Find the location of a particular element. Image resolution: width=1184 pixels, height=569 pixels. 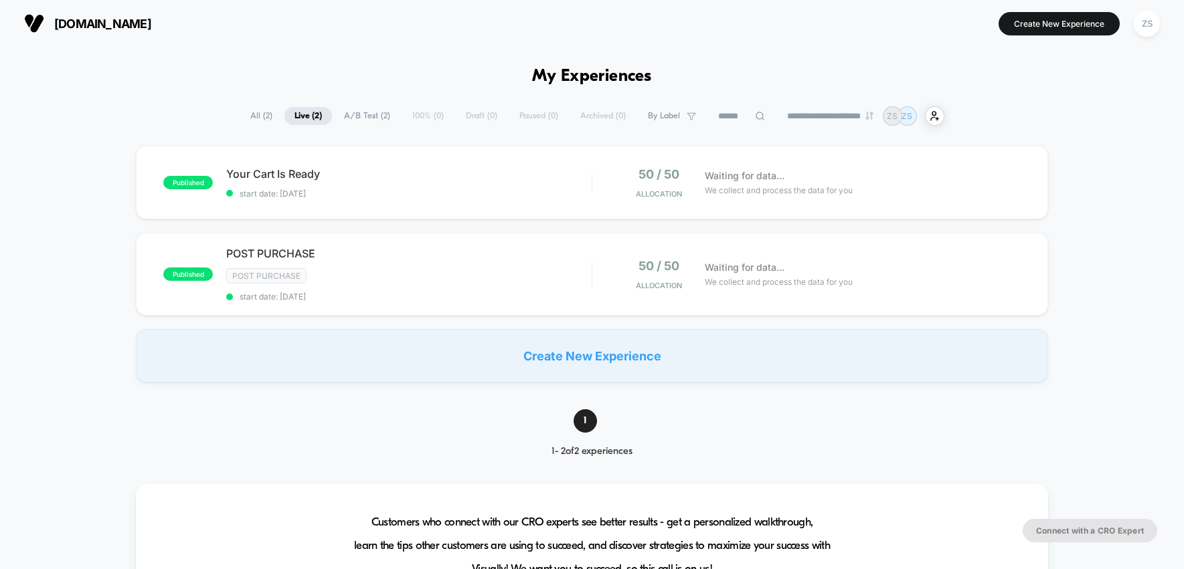

div: ZS is located at coordinates (1146, 23).